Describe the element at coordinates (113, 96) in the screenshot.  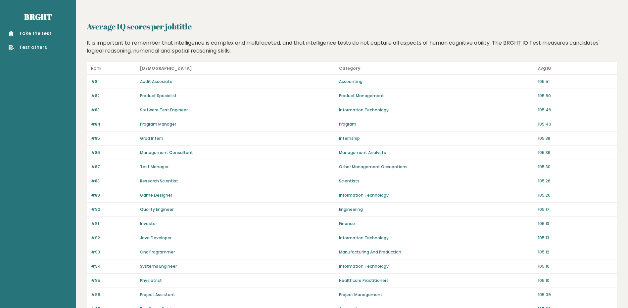
I see `p: #82` at that location.